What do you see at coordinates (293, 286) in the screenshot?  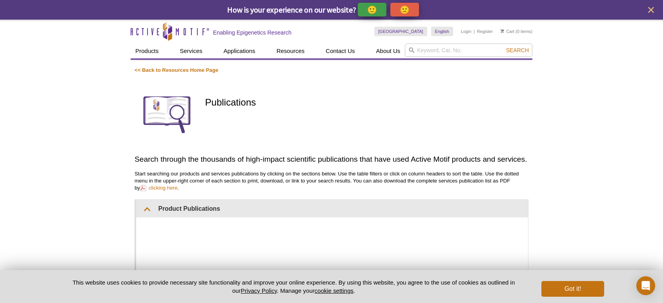 I see `p: This website uses cookies to provide necessary site functionality and improve your online experie...` at bounding box center [293, 286].